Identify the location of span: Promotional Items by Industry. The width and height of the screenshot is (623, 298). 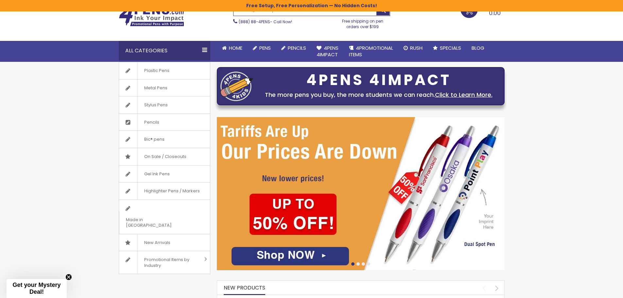
(170, 262).